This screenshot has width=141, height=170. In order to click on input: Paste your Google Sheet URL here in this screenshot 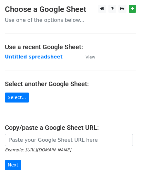, I will do `click(69, 140)`.